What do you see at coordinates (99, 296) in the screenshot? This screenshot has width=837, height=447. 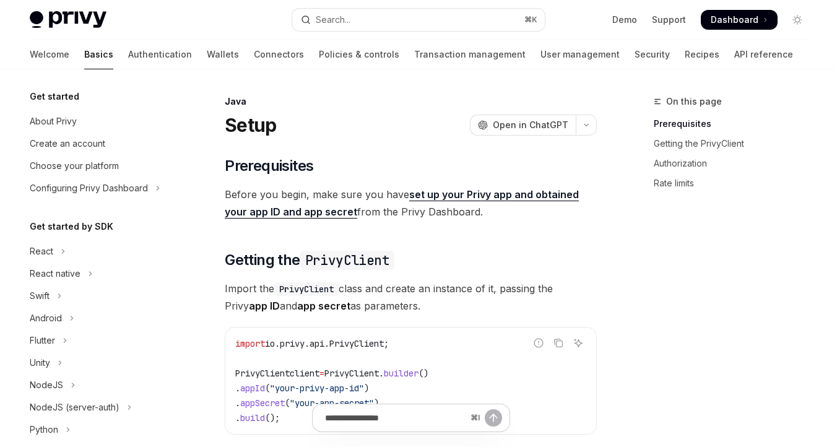 I see `button: Toggle Swift section` at bounding box center [99, 296].